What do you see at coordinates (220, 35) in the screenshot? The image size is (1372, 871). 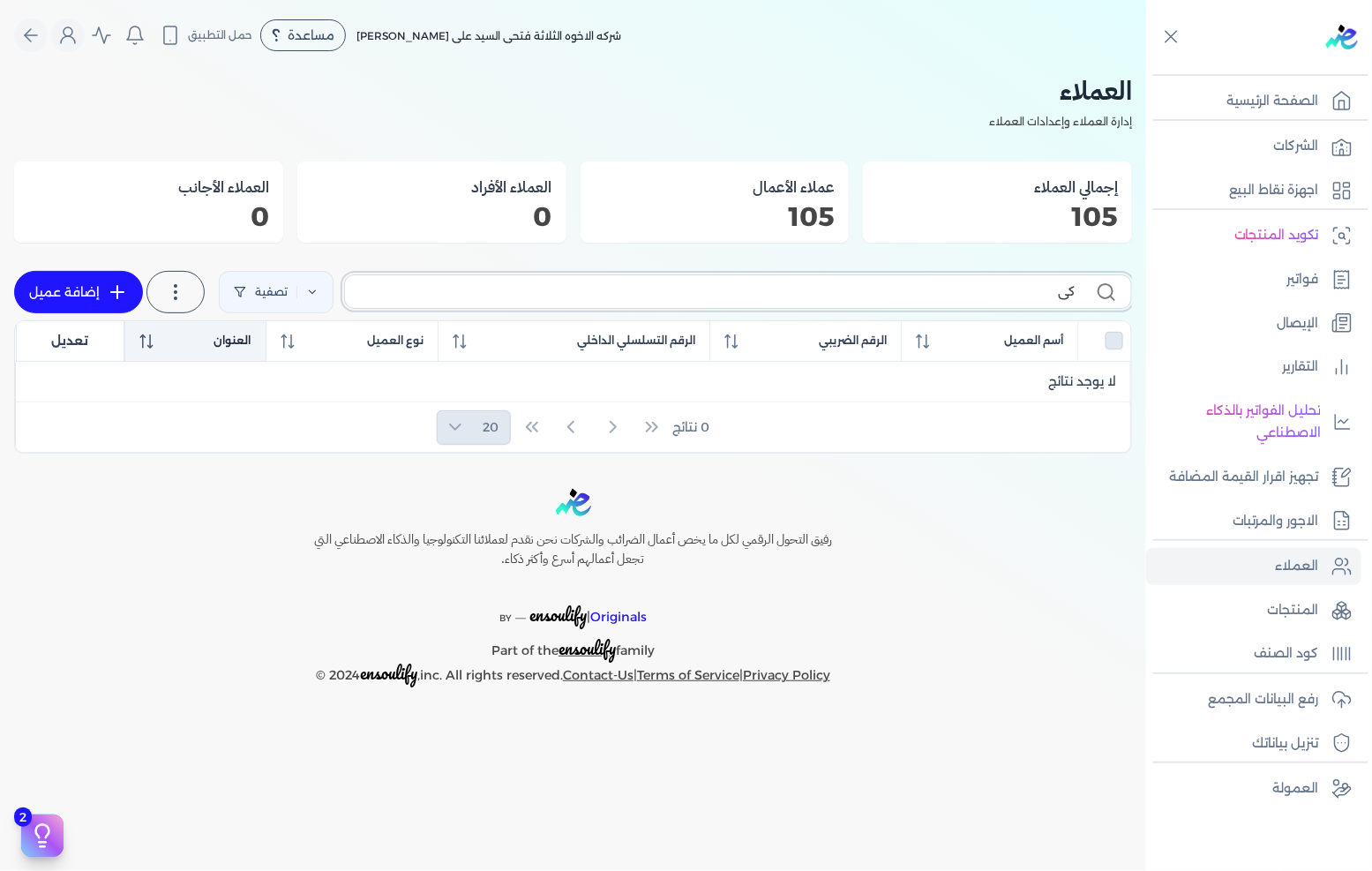 I see `span: حمل التطبيق` at bounding box center [220, 35].